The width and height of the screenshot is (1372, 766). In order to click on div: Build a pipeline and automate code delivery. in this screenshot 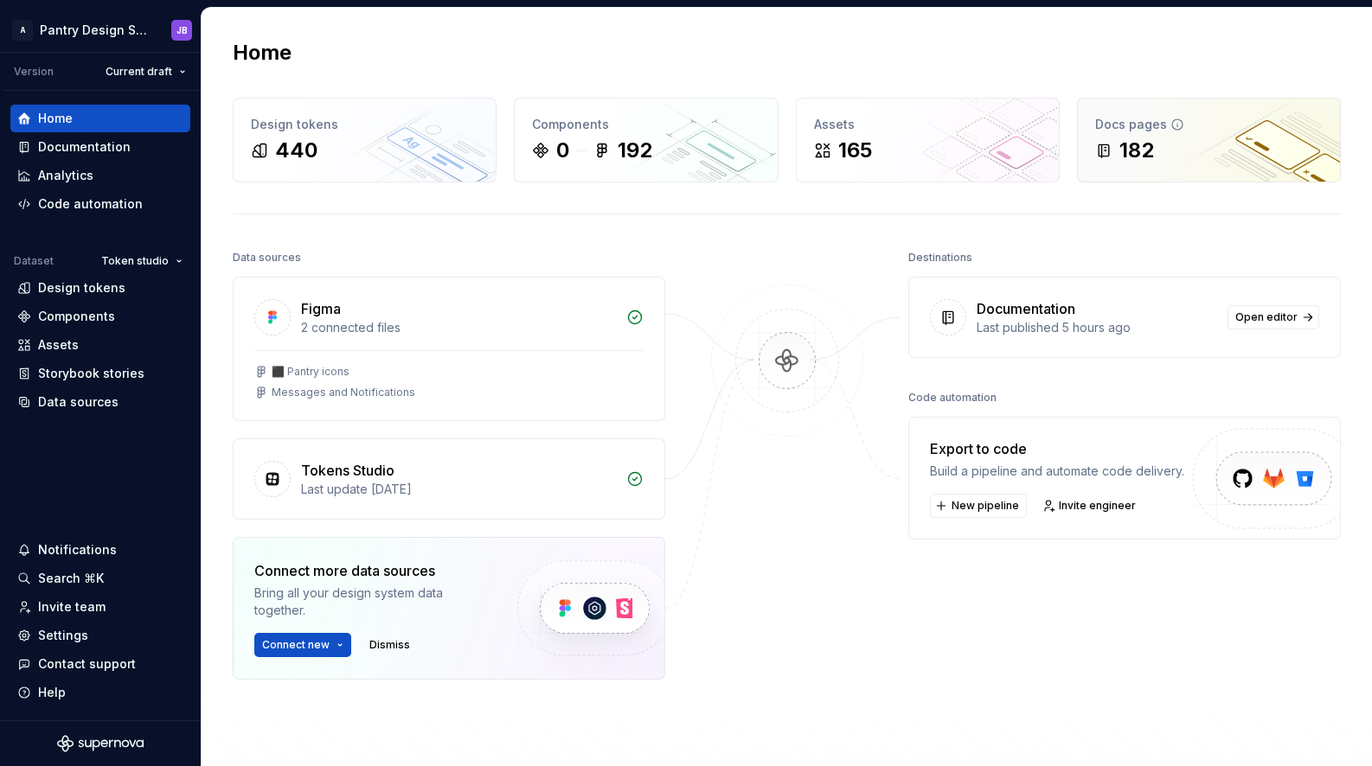, I will do `click(1057, 471)`.